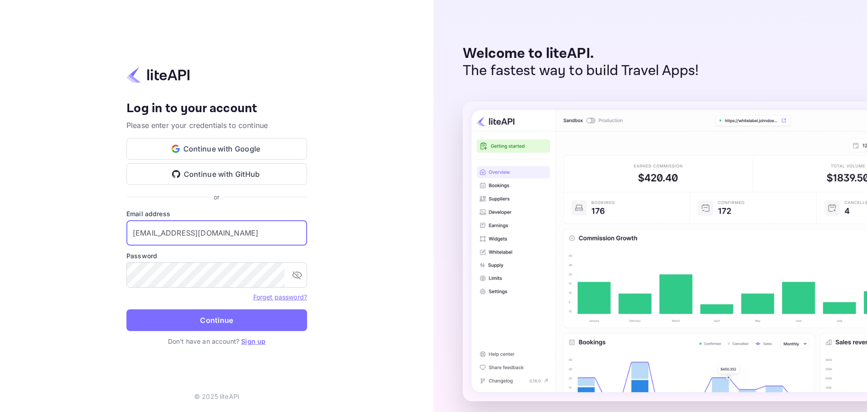  What do you see at coordinates (217, 125) in the screenshot?
I see `p: Please enter your credentials to continue` at bounding box center [217, 125].